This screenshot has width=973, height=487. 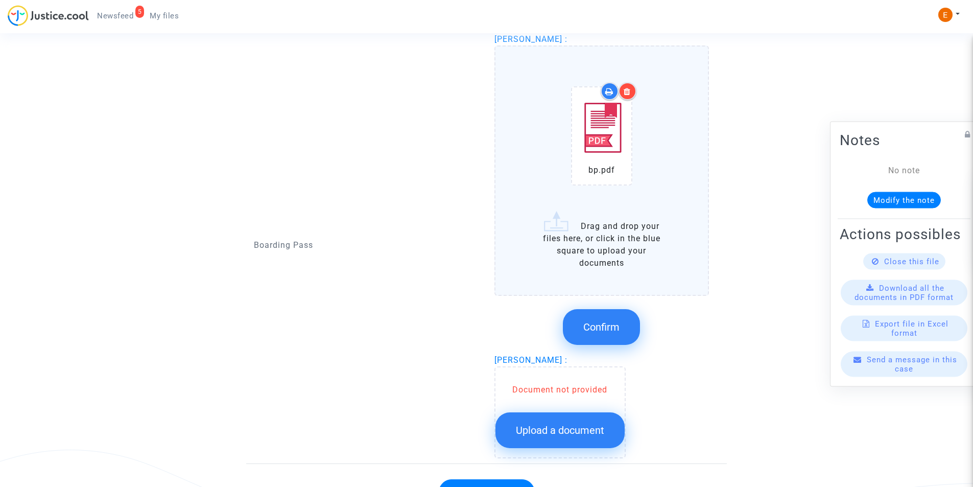 What do you see at coordinates (904, 292) in the screenshot?
I see `span: Download all the documents in PDF format` at bounding box center [904, 292].